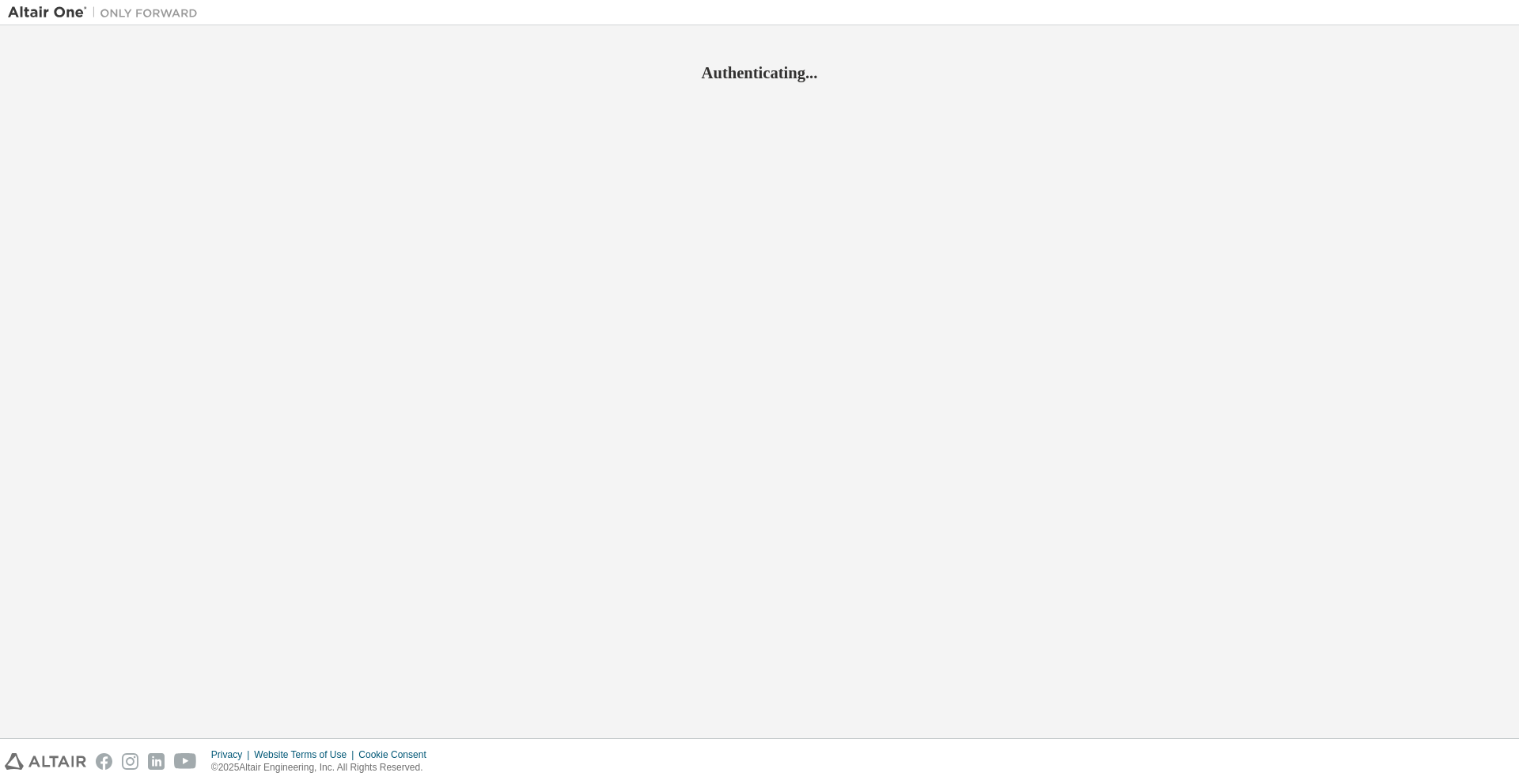 This screenshot has width=1519, height=784. I want to click on img: youtube.svg, so click(185, 761).